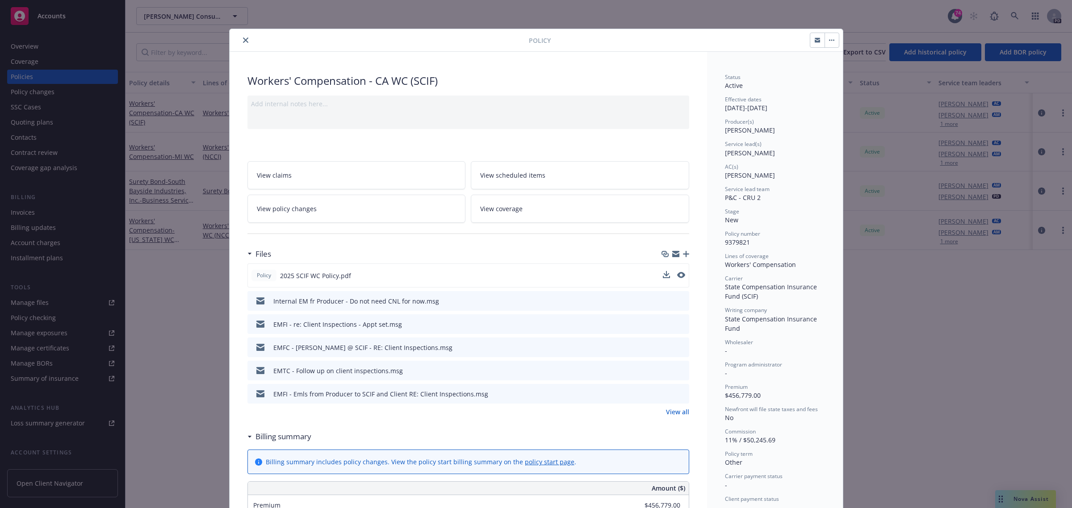 This screenshot has height=508, width=1072. What do you see at coordinates (501, 209) in the screenshot?
I see `span: View coverage` at bounding box center [501, 209].